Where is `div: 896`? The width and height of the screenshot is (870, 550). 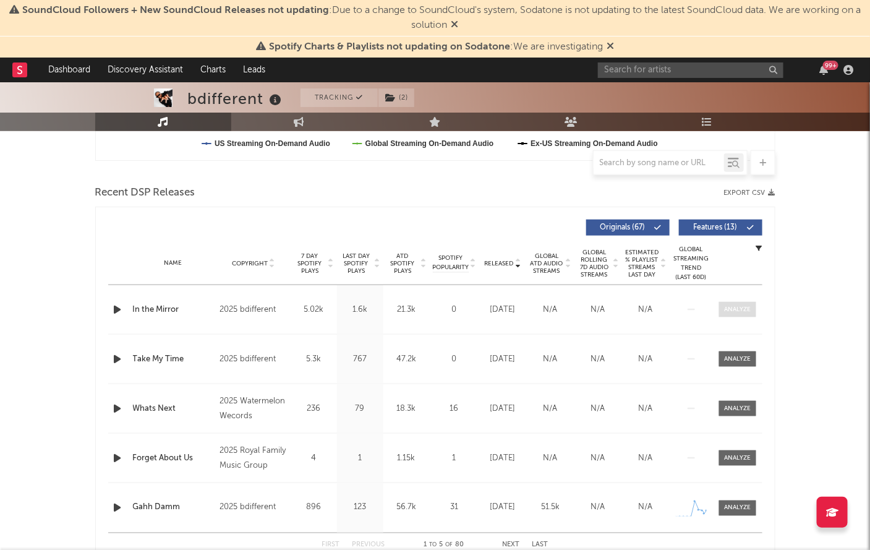
div: 896 is located at coordinates (314, 508).